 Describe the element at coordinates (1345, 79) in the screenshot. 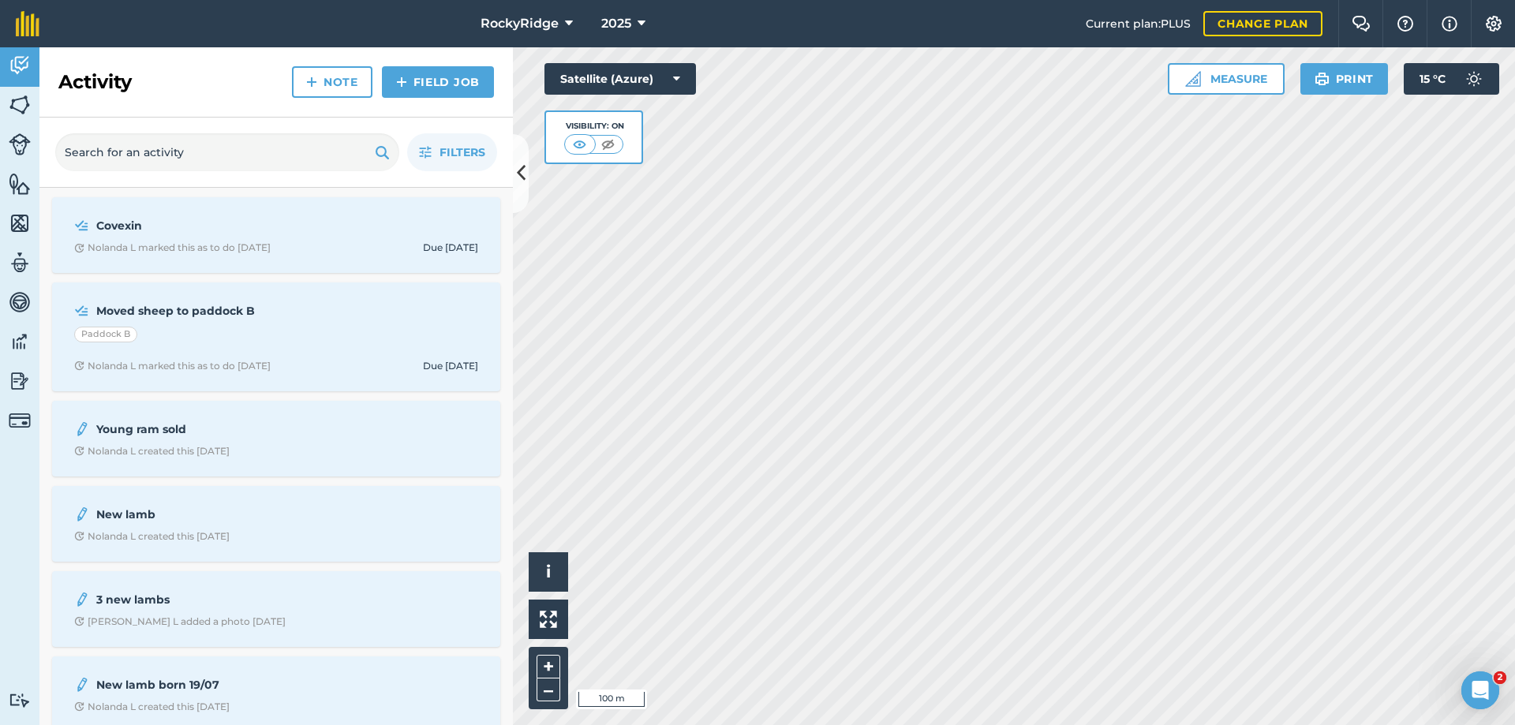

I see `button: Print` at that location.